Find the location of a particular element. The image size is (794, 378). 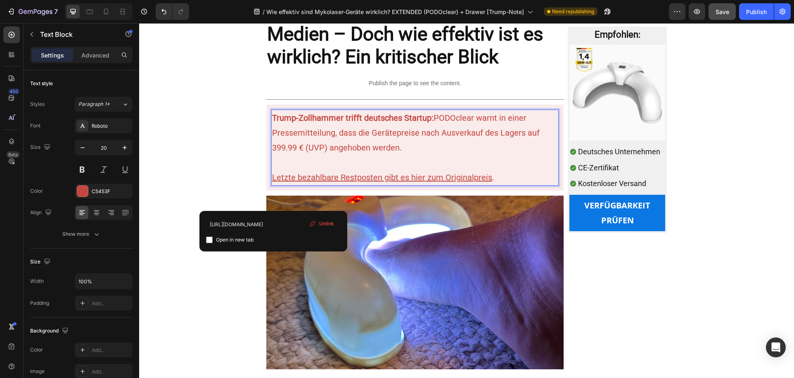

p: Verfügbarkeit prüfen is located at coordinates (478, 190).